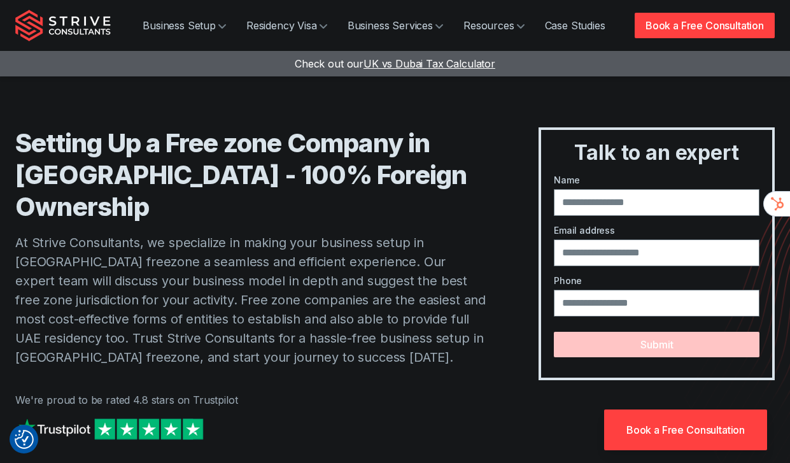  Describe the element at coordinates (656, 180) in the screenshot. I see `label: Name` at that location.